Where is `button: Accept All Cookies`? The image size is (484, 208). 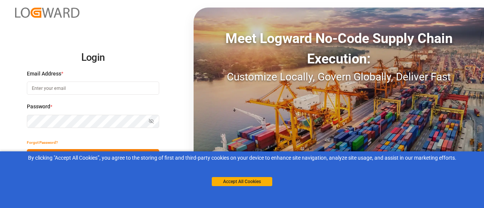 button: Accept All Cookies is located at coordinates (242, 182).